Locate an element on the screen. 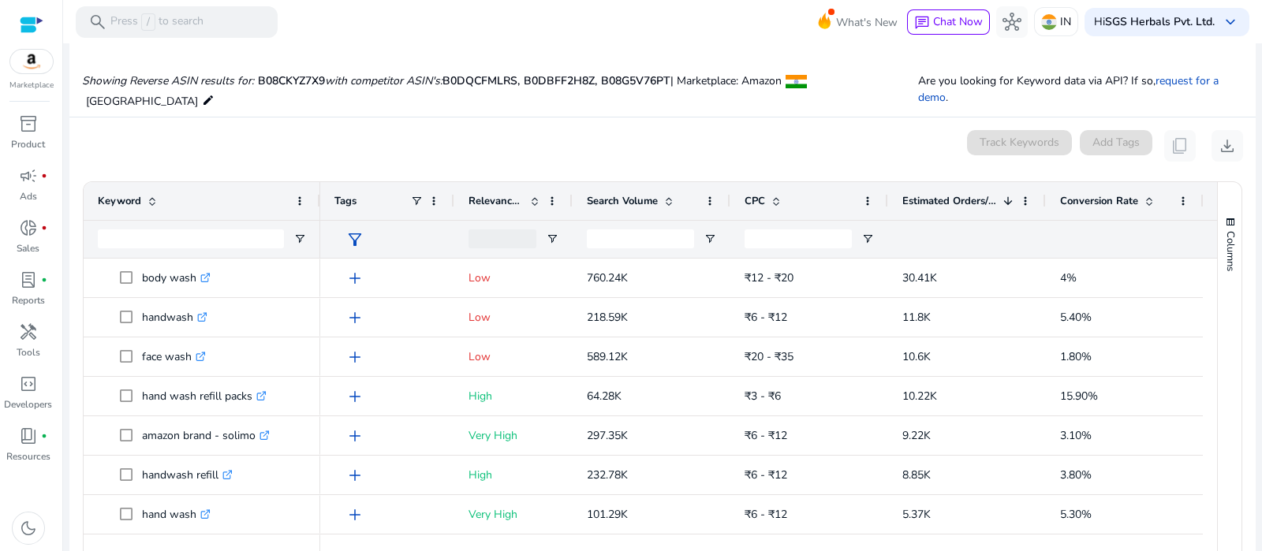  span: 8.85K is located at coordinates (917, 475).